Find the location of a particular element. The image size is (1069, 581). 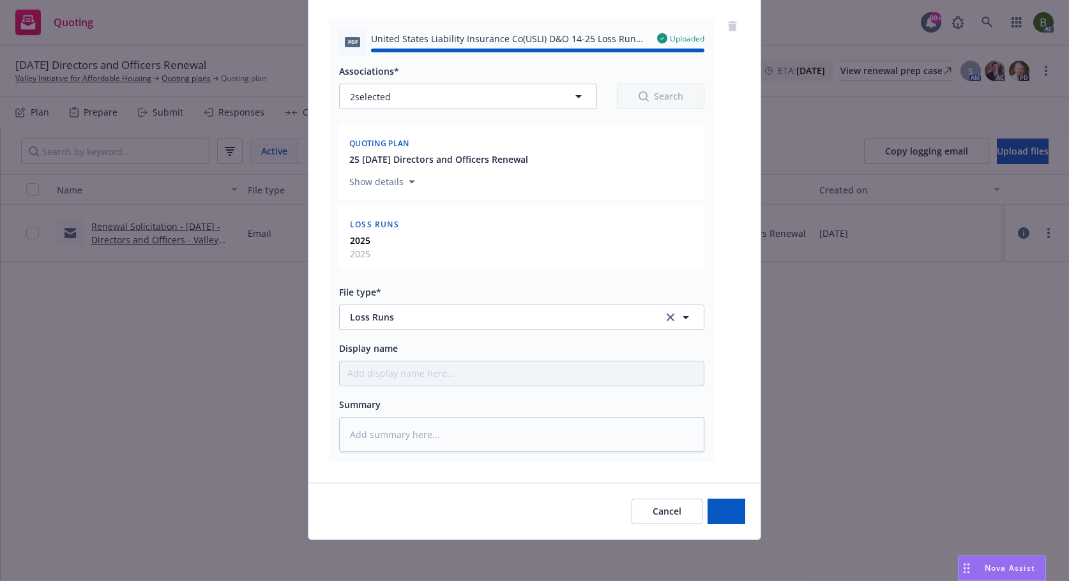

span: PDF is located at coordinates (353, 42).